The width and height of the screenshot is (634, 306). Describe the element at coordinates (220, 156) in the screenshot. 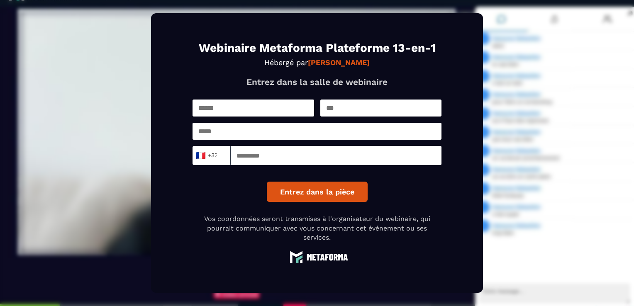

I see `input: Search for option` at that location.